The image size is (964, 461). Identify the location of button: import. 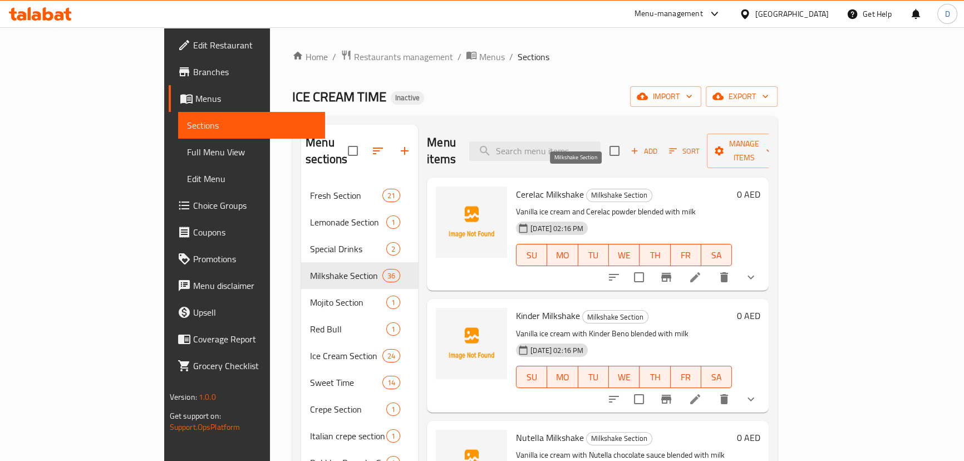
(666, 96).